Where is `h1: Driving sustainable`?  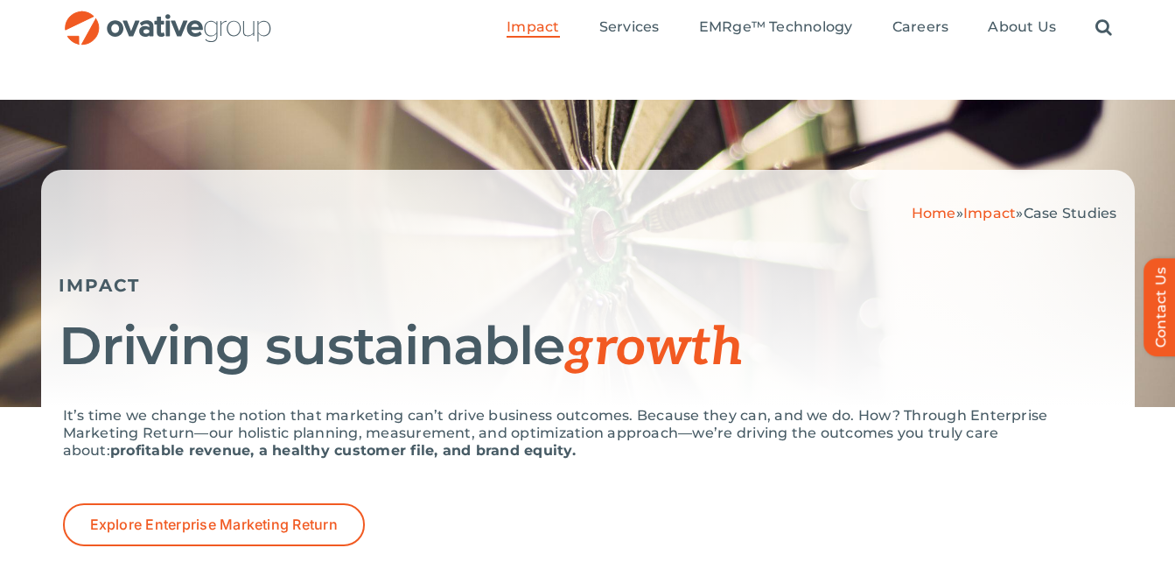 h1: Driving sustainable is located at coordinates (588, 346).